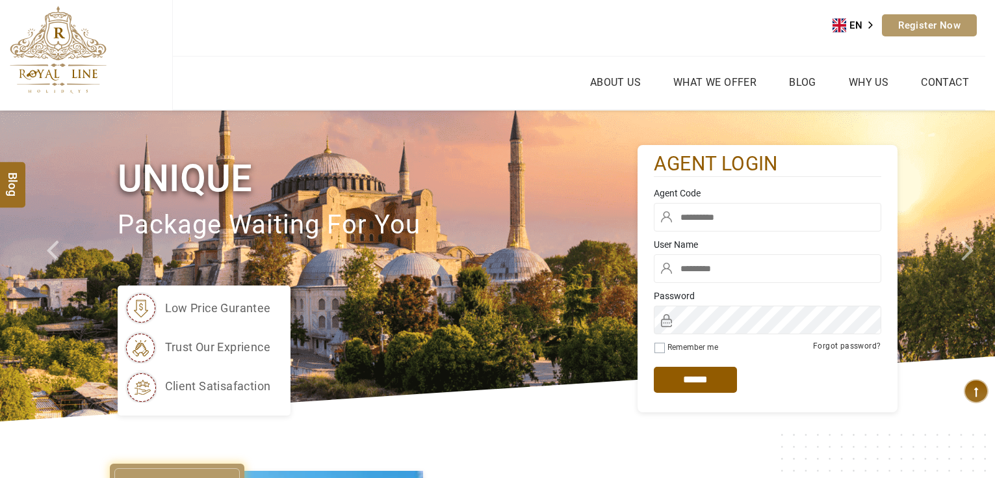  What do you see at coordinates (616, 82) in the screenshot?
I see `a: About Us` at bounding box center [616, 82].